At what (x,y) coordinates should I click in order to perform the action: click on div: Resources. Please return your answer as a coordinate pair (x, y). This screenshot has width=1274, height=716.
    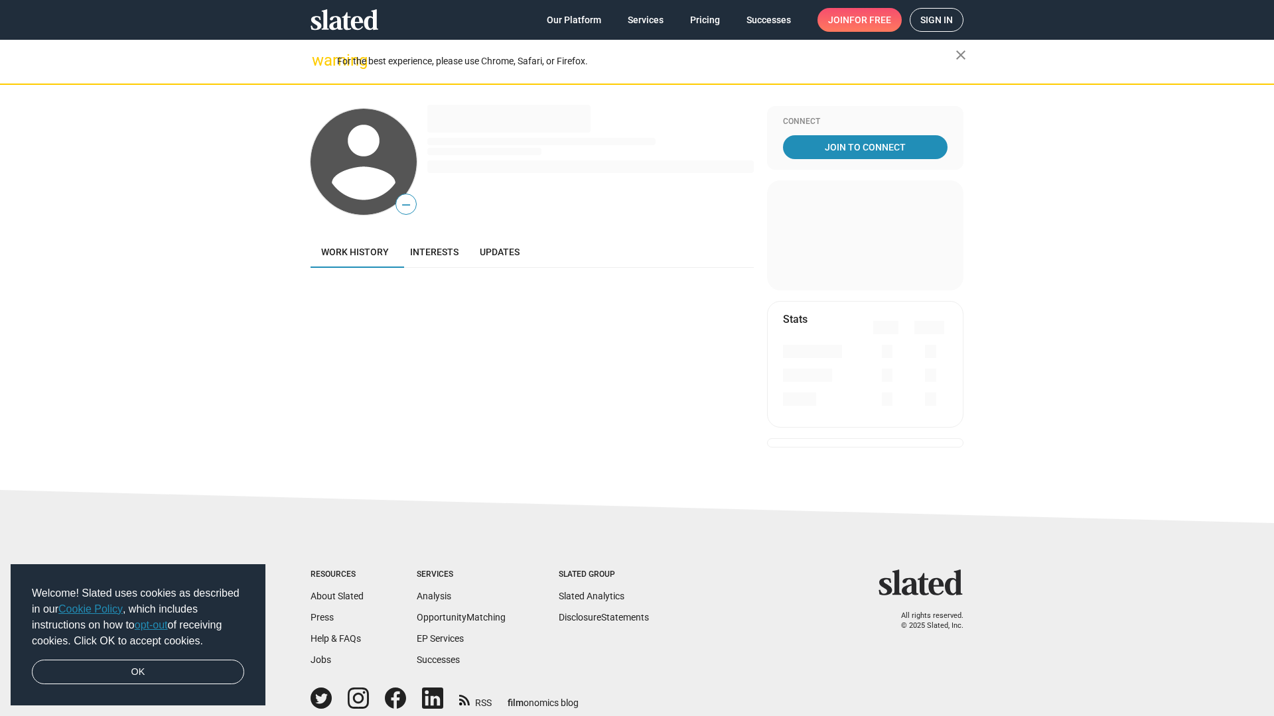
    Looking at the image, I should click on (337, 575).